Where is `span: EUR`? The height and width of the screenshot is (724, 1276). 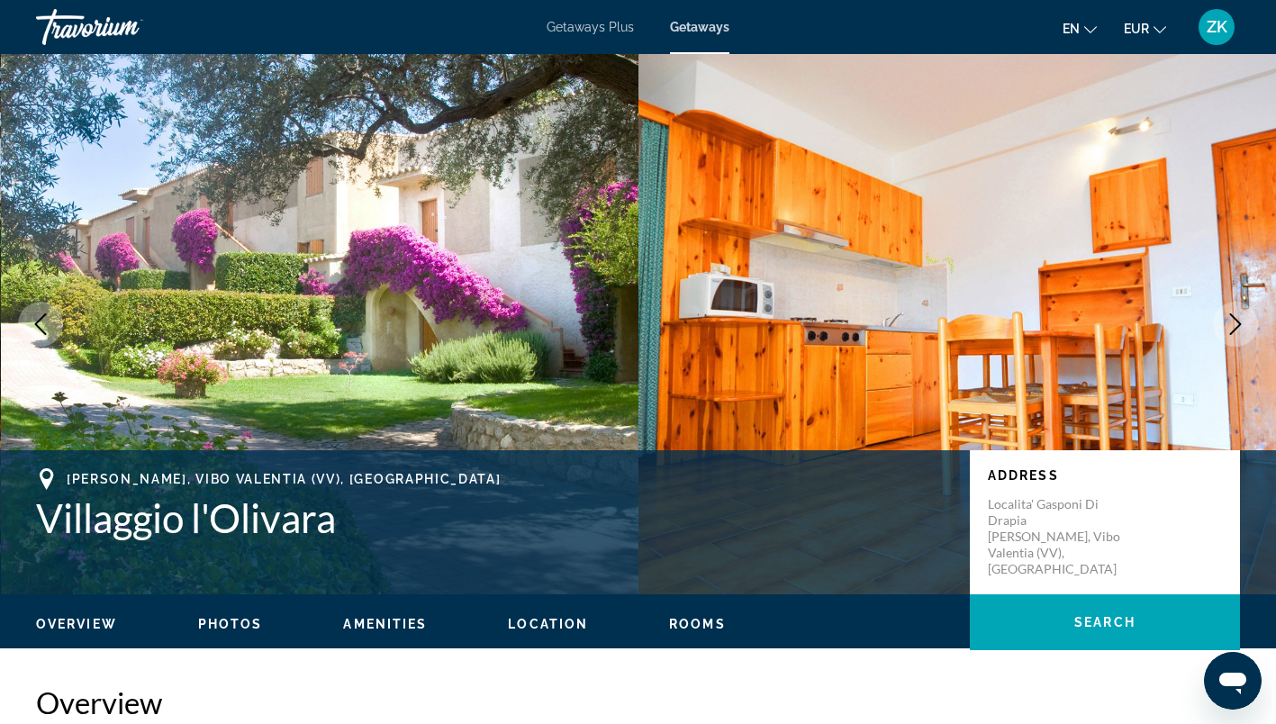 span: EUR is located at coordinates (1136, 29).